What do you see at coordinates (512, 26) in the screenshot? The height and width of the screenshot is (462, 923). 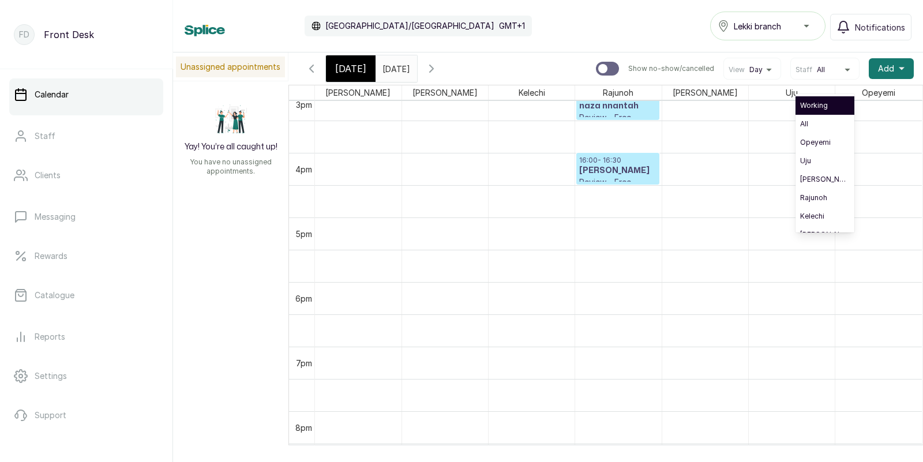 I see `p: GMT+1` at bounding box center [512, 26].